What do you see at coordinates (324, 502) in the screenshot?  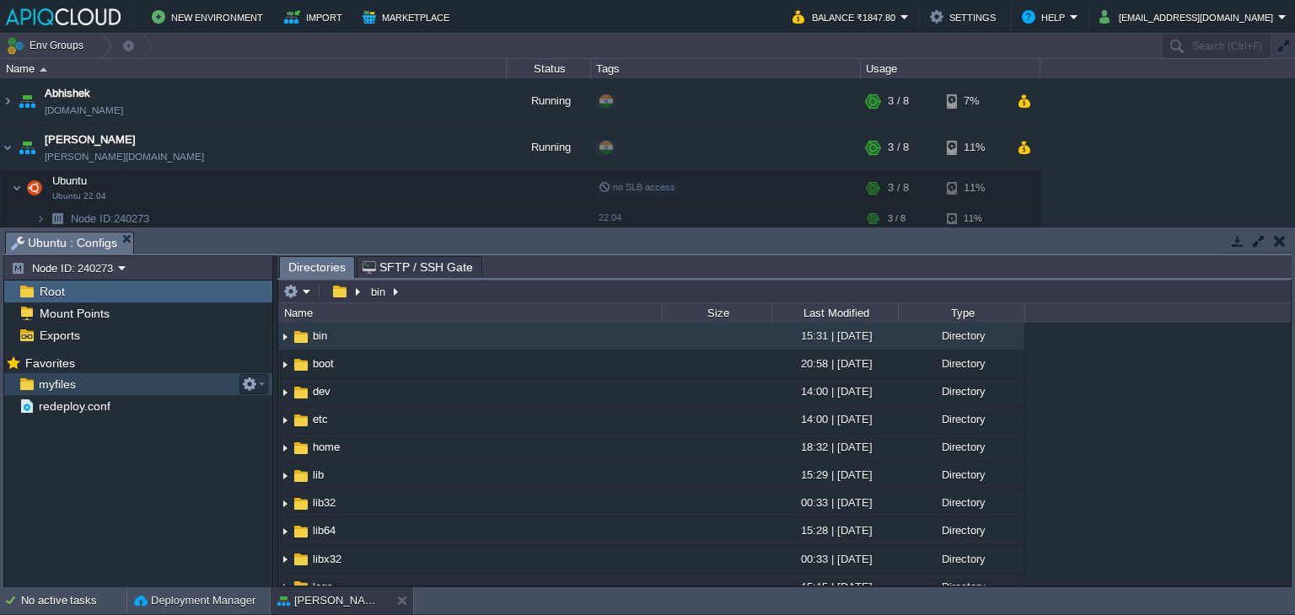 I see `a: lib32` at bounding box center [324, 502].